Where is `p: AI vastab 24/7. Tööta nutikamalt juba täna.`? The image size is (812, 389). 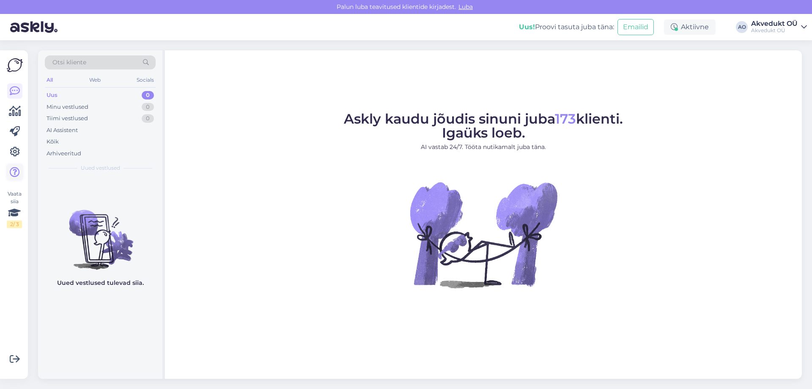
p: AI vastab 24/7. Tööta nutikamalt juba täna. is located at coordinates (484, 147).